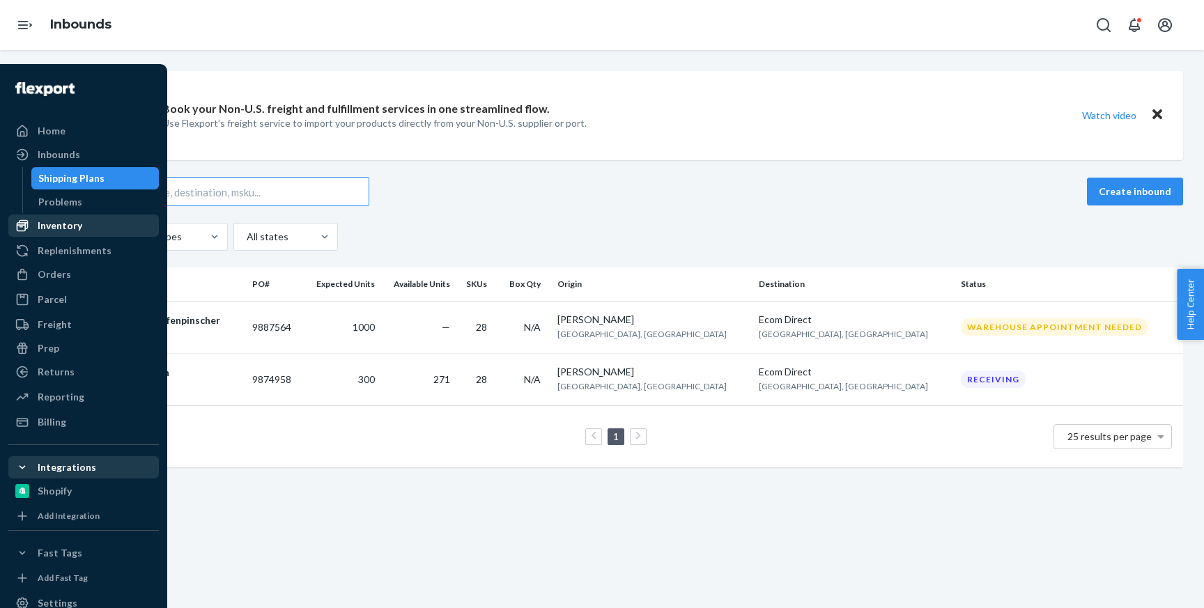 This screenshot has width=1204, height=608. I want to click on button: Help Center, so click(1190, 304).